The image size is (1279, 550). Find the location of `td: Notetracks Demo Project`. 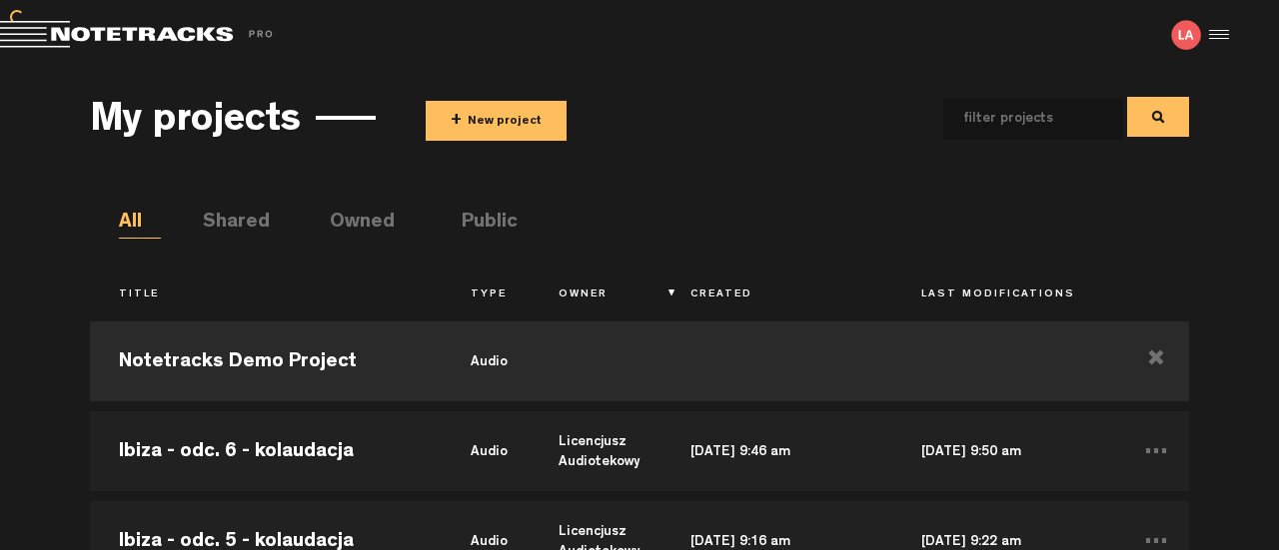

td: Notetracks Demo Project is located at coordinates (266, 362).